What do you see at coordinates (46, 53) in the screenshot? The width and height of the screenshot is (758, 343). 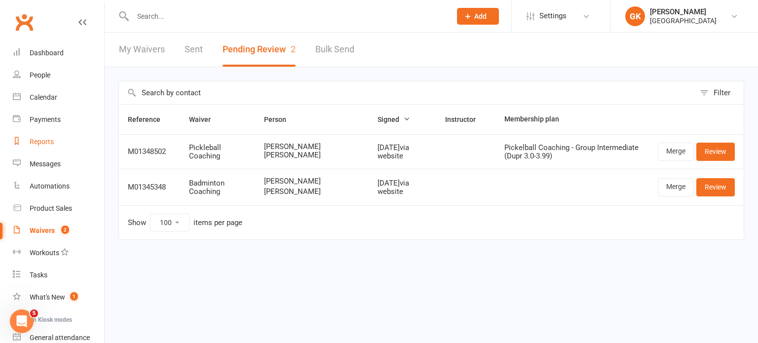 I see `div: Dashboard` at bounding box center [46, 53].